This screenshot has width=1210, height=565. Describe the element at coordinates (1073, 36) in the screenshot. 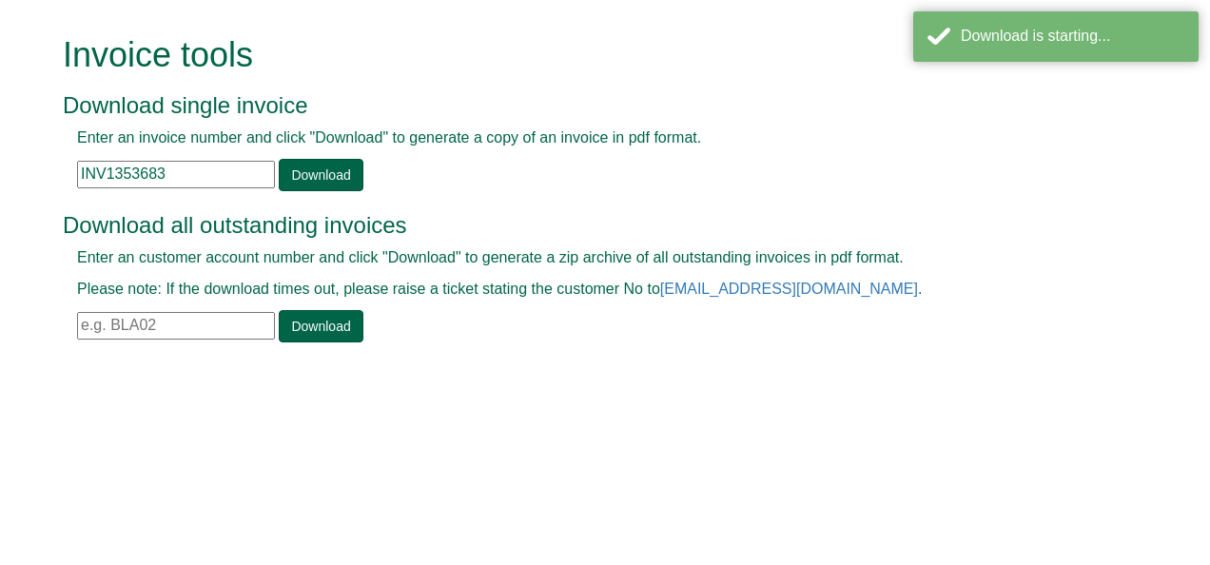

I see `div: Download is starting...` at that location.